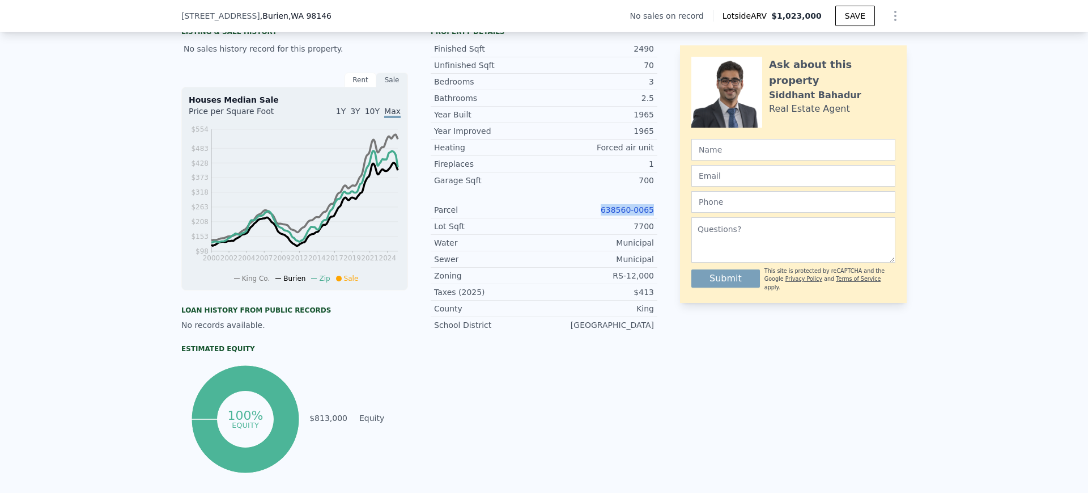 This screenshot has width=1088, height=493. I want to click on div: Siddhant Bahadur, so click(815, 95).